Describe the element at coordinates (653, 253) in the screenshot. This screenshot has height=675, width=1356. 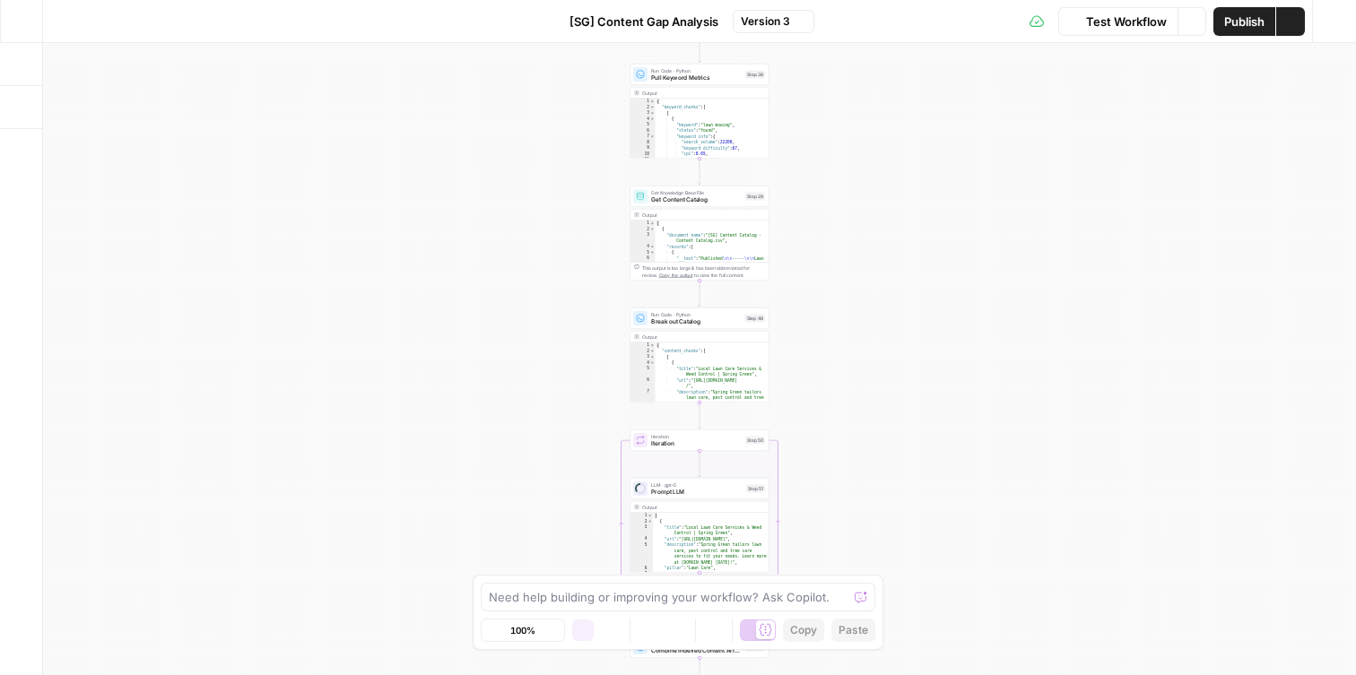
I see `span: Toggle code folding, rows 5 through 14` at that location.